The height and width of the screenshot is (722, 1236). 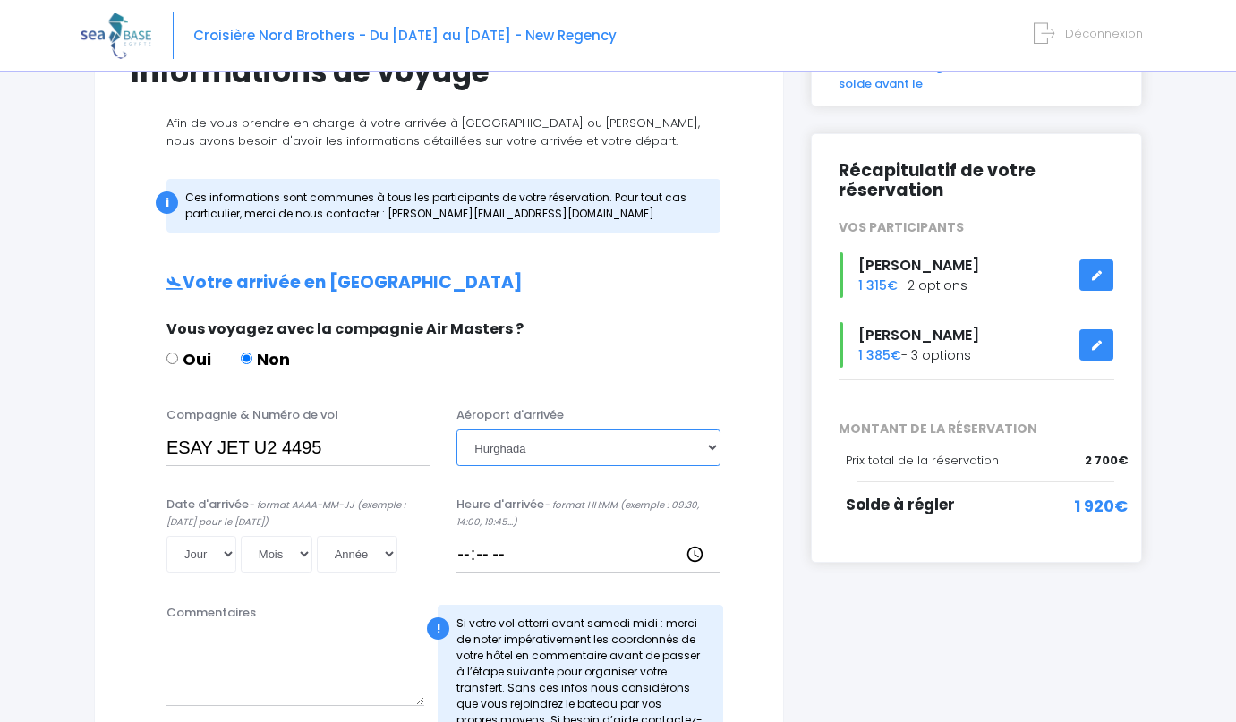 What do you see at coordinates (166, 202) in the screenshot?
I see `div: i` at bounding box center [166, 202].